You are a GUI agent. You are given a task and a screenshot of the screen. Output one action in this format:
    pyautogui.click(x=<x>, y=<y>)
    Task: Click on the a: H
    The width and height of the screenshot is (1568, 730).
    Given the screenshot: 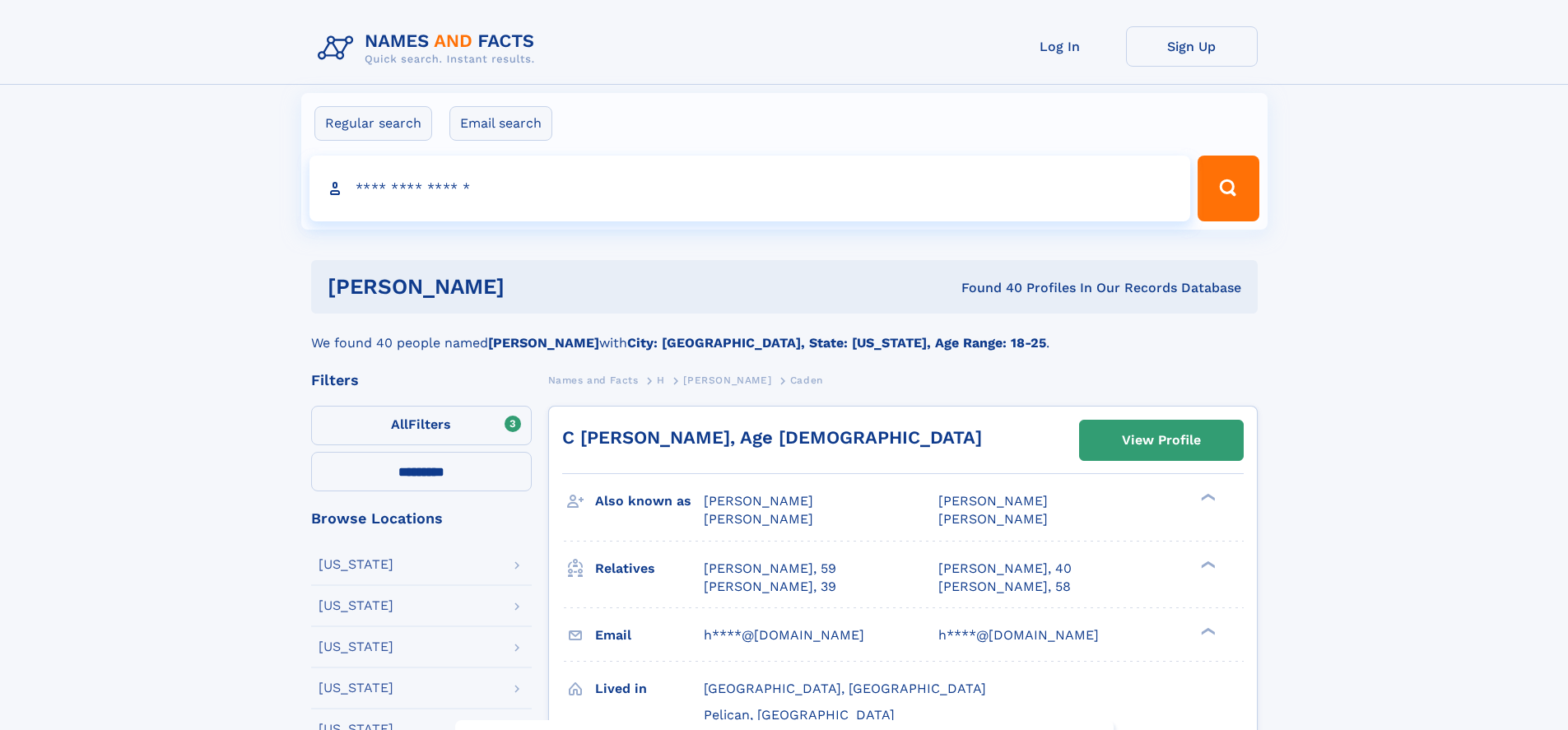 What is the action you would take?
    pyautogui.click(x=661, y=379)
    